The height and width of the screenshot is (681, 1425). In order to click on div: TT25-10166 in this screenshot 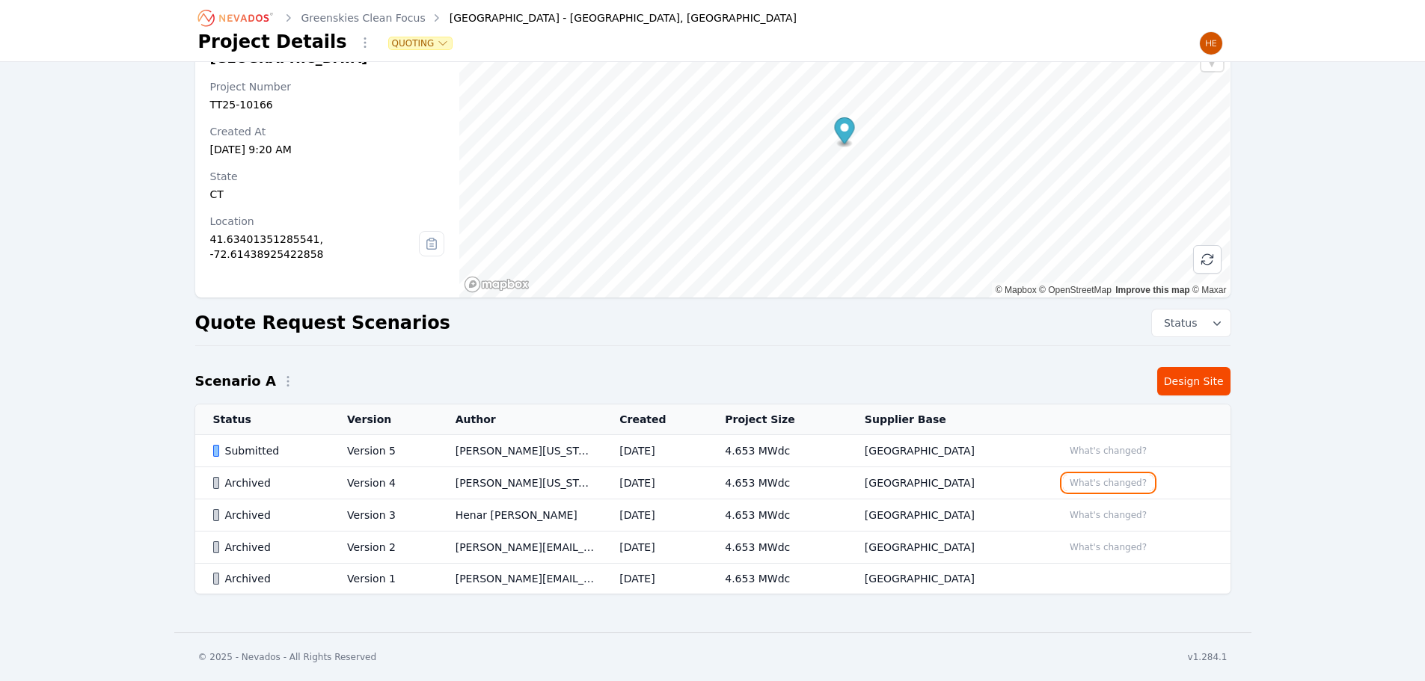, I will do `click(328, 105)`.